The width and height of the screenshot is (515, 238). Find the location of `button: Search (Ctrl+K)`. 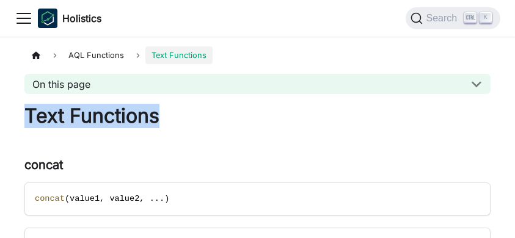

button: Search (Ctrl+K) is located at coordinates (453, 18).